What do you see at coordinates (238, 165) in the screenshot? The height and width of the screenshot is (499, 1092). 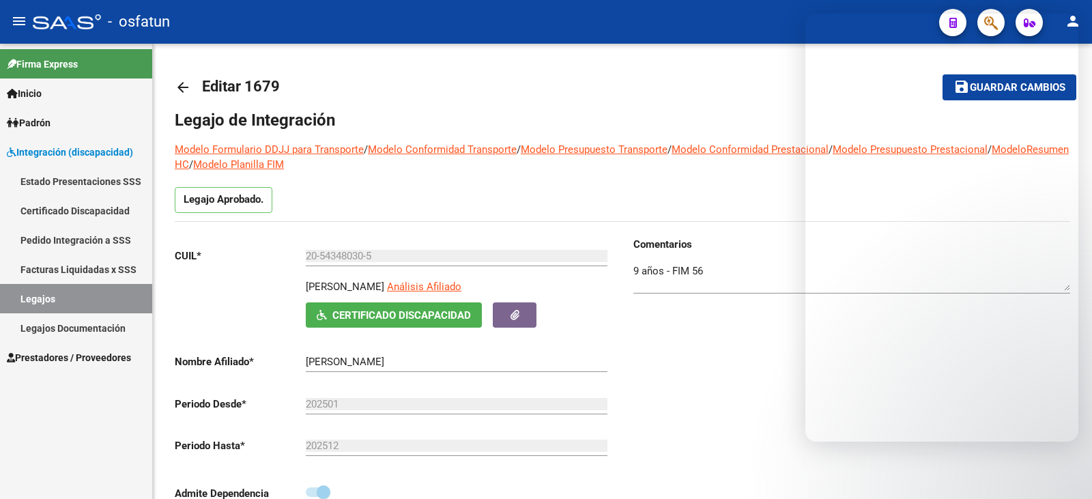 I see `a: Modelo Planilla FIM` at bounding box center [238, 165].